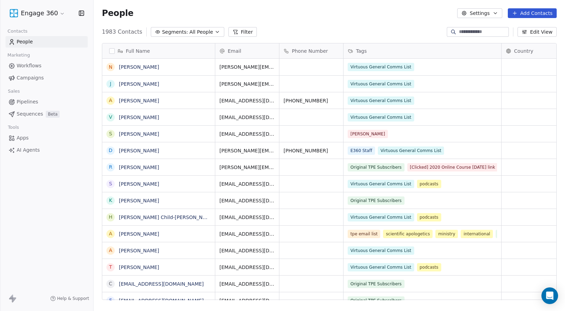 This screenshot has width=565, height=311. I want to click on span: AI Agents, so click(28, 150).